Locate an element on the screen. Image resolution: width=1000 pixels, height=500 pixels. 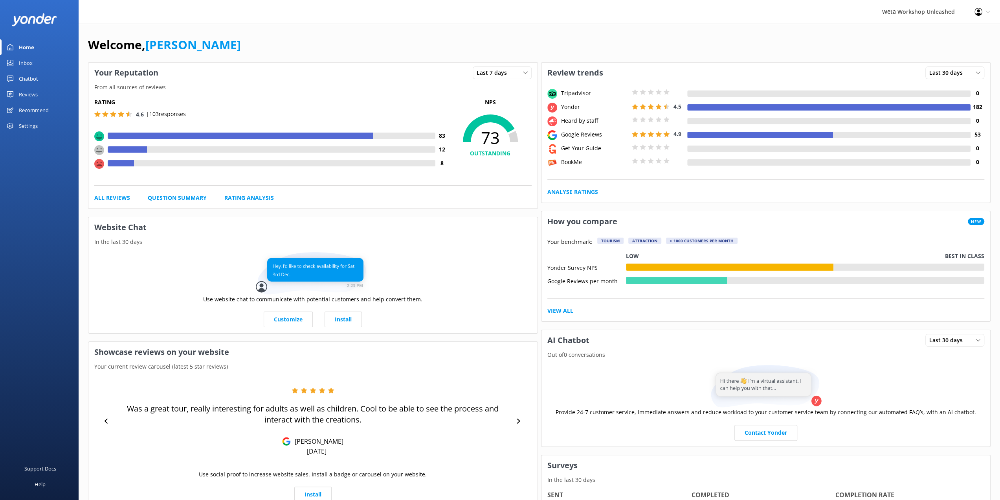
div: Attraction is located at coordinates (645, 241).